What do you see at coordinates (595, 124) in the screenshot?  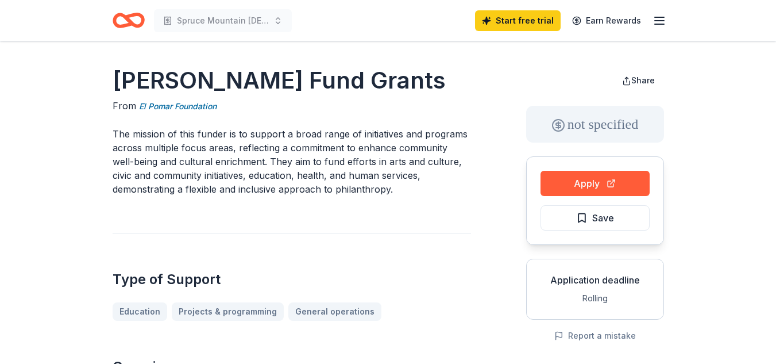 I see `div: not specified` at bounding box center [595, 124].